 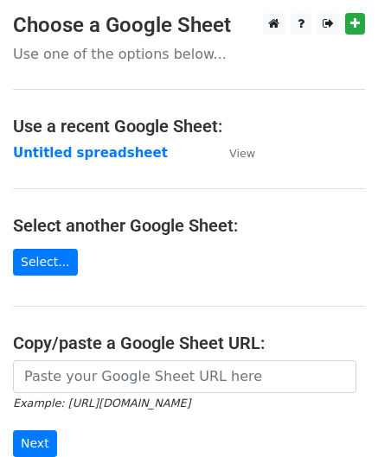 What do you see at coordinates (188, 126) in the screenshot?
I see `h4: Use a recent Google Sheet:` at bounding box center [188, 126].